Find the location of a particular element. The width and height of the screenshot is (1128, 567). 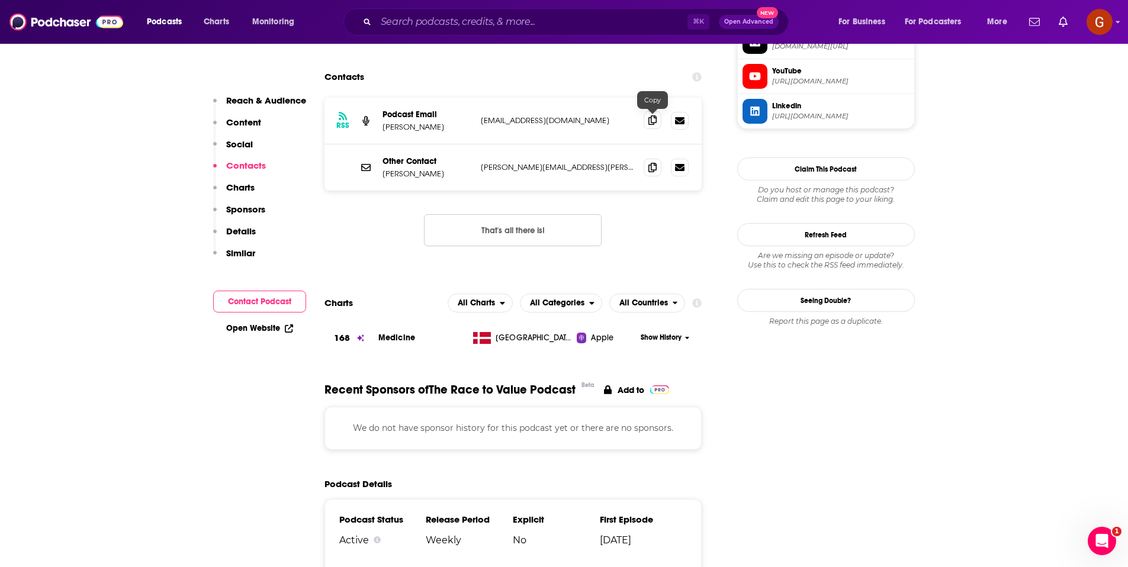

img: Podchaser - Follow, Share and Rate Podcasts is located at coordinates (66, 22).